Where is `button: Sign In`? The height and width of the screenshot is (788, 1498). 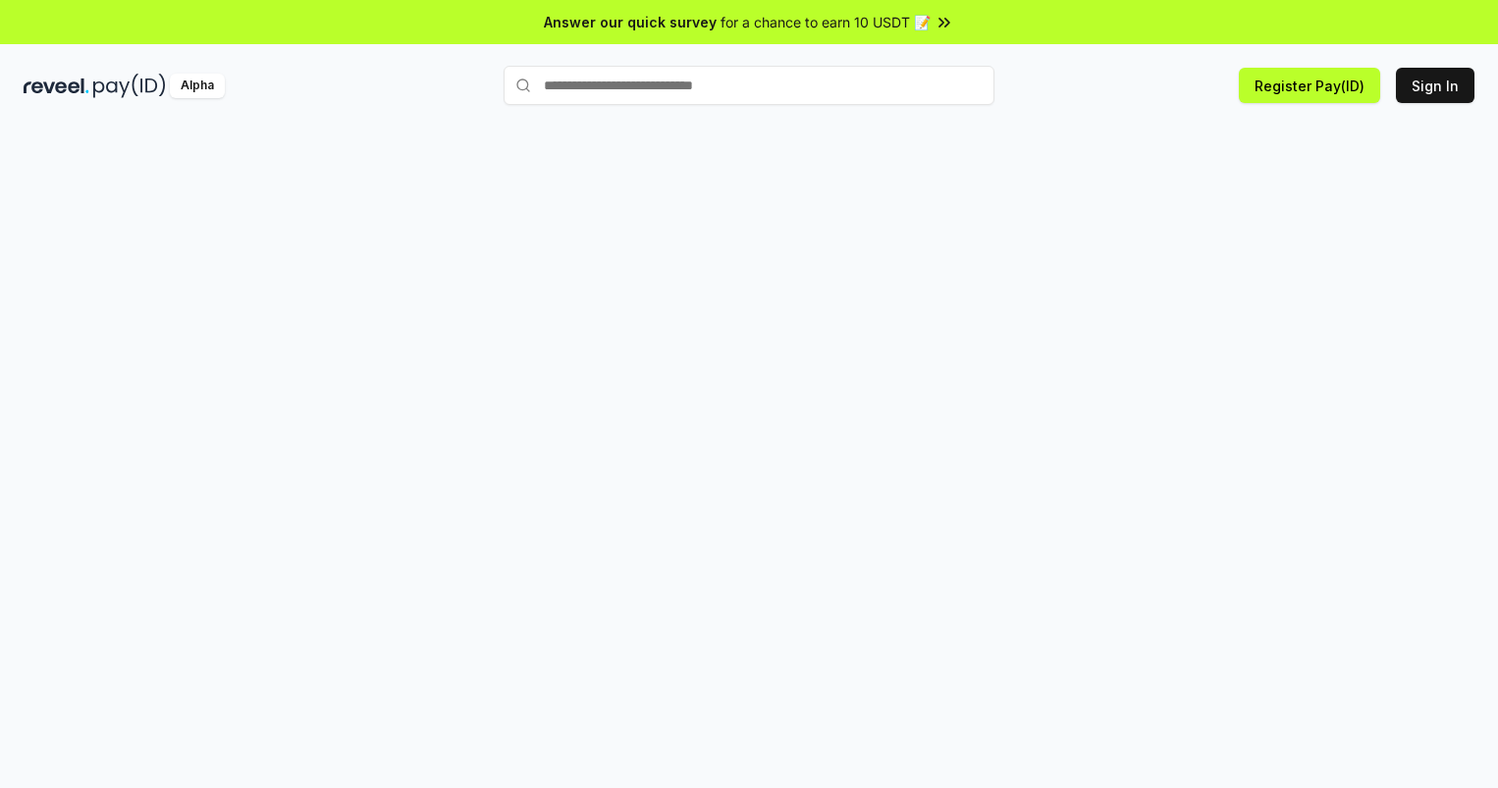
button: Sign In is located at coordinates (1435, 85).